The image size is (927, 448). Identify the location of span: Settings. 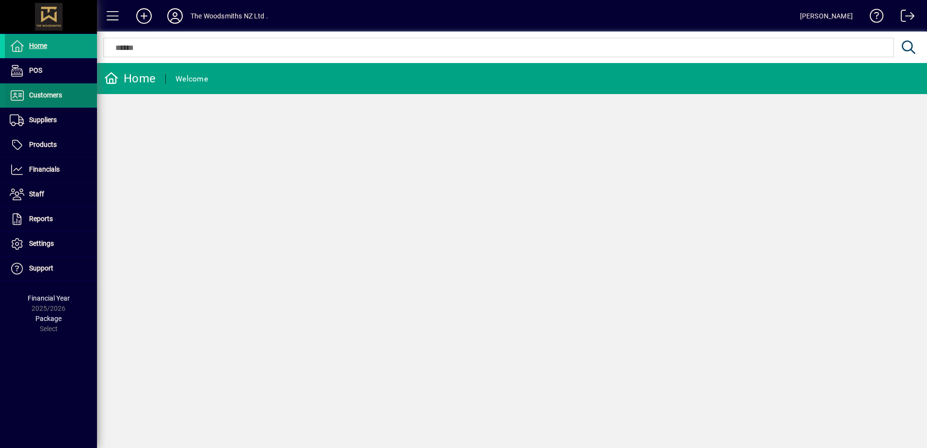
(41, 243).